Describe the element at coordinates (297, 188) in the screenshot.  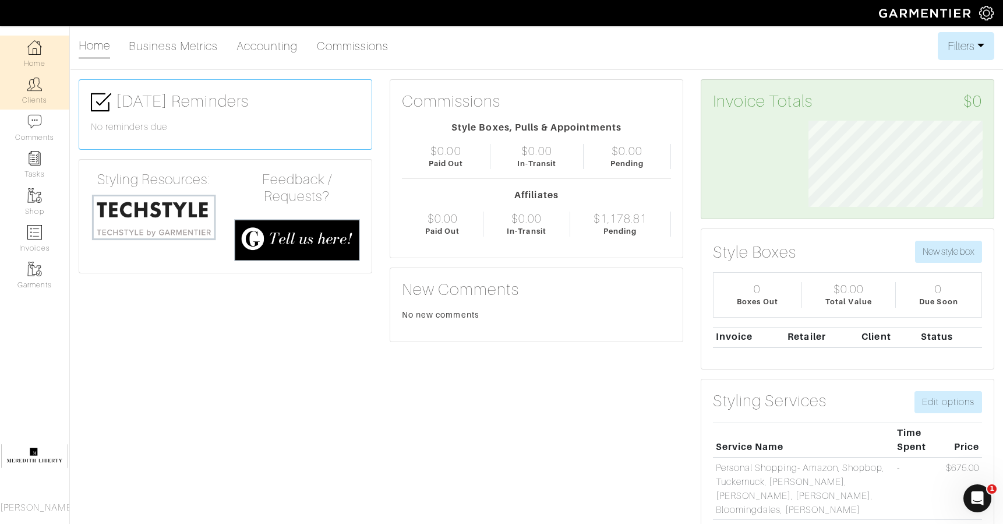
I see `h4: Feedback / Requests?` at that location.